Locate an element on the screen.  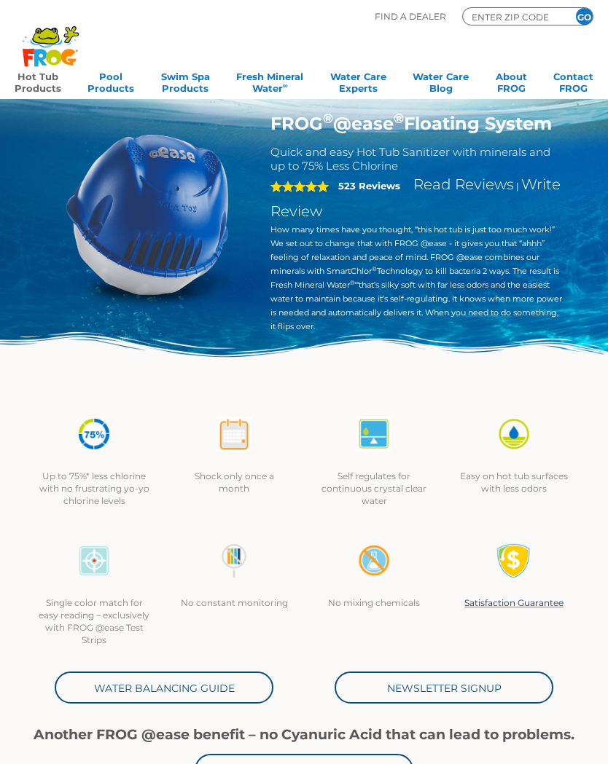
span: 5 is located at coordinates (299, 187).